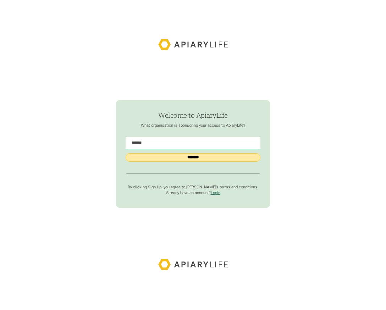 The height and width of the screenshot is (310, 386). Describe the element at coordinates (193, 154) in the screenshot. I see `form: find-employer` at that location.